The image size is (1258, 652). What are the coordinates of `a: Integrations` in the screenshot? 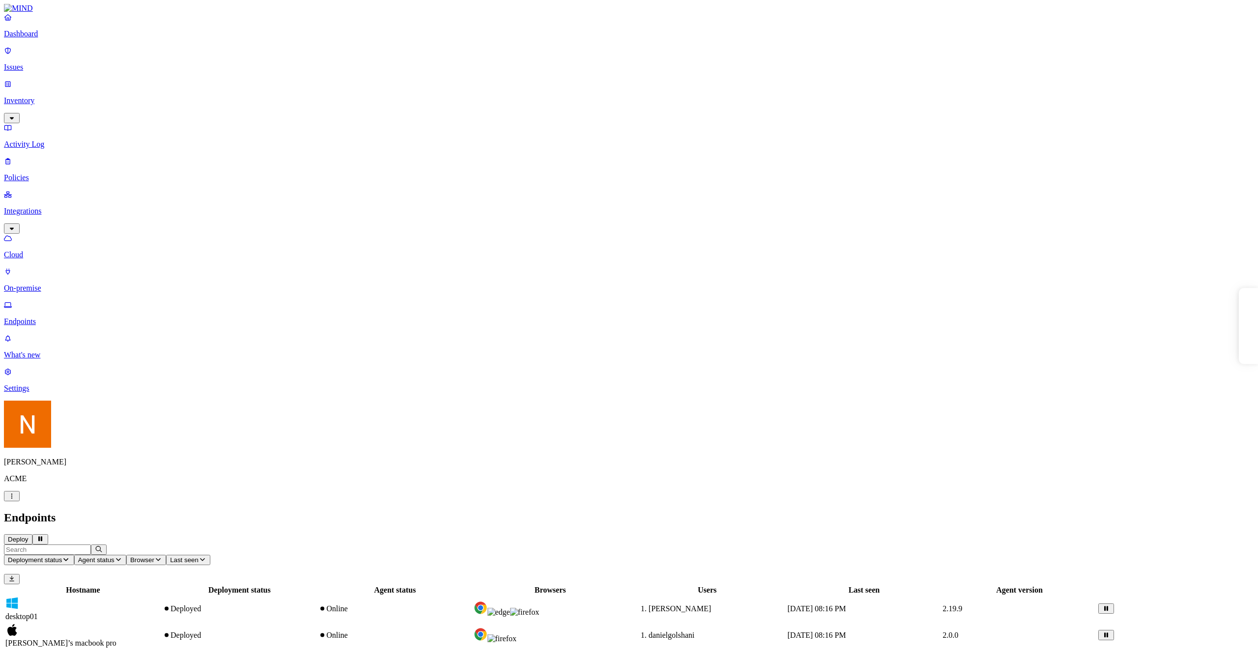 It's located at (629, 211).